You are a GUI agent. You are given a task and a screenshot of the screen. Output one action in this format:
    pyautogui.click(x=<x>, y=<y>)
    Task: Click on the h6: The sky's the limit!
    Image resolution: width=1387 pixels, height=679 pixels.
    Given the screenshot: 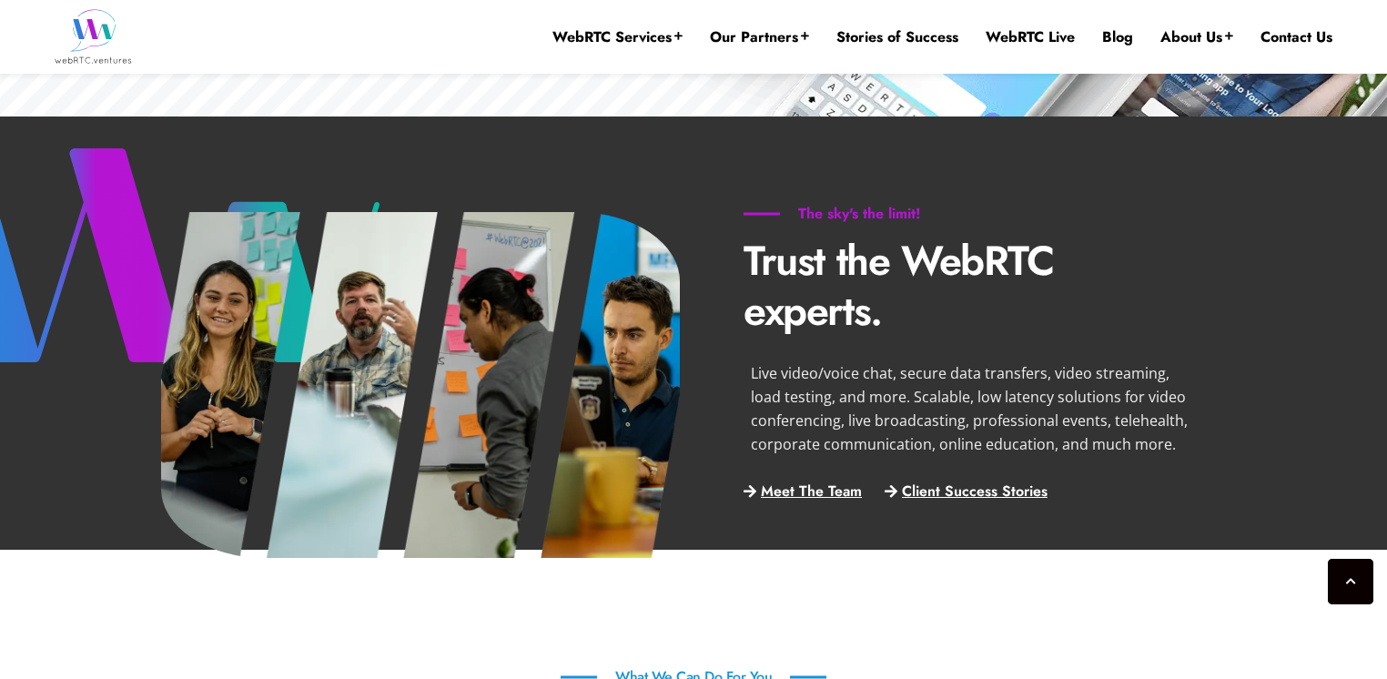 What is the action you would take?
    pyautogui.click(x=859, y=214)
    